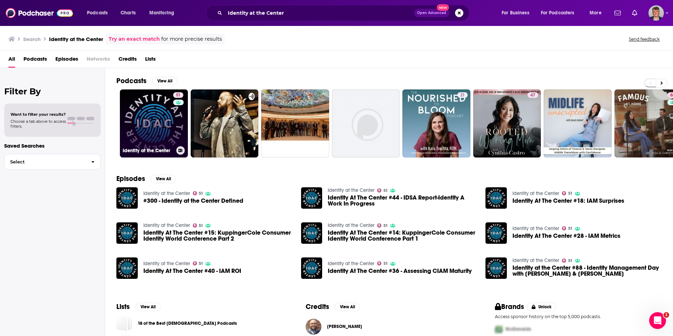 Image resolution: width=673 pixels, height=336 pixels. Describe the element at coordinates (128, 13) in the screenshot. I see `a: Charts` at that location.